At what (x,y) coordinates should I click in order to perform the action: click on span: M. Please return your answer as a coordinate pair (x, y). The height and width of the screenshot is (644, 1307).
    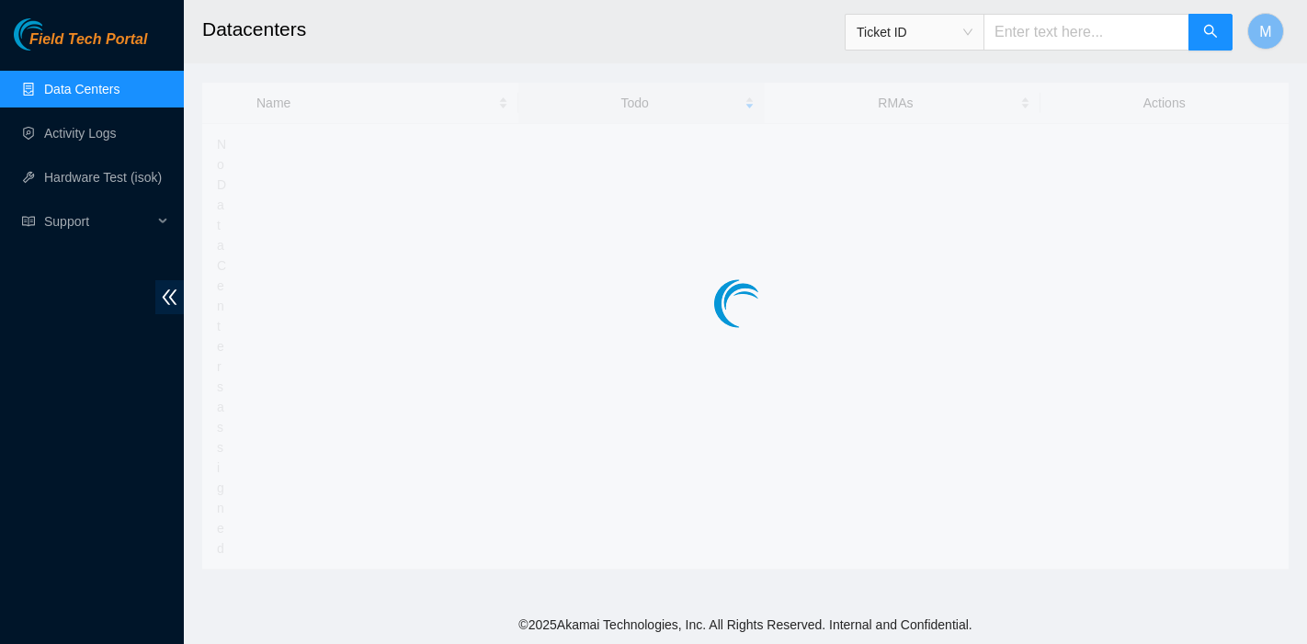
    Looking at the image, I should click on (1265, 31).